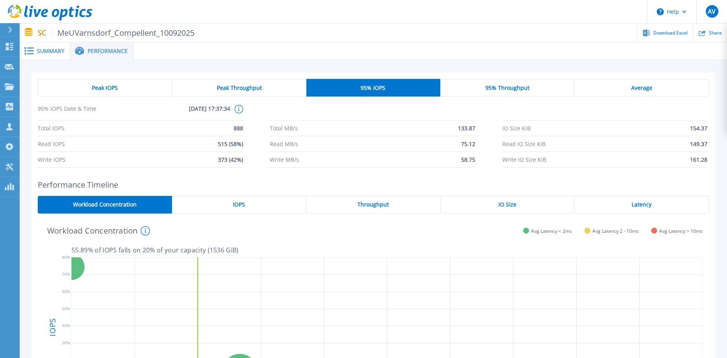 Image resolution: width=727 pixels, height=358 pixels. What do you see at coordinates (66, 292) in the screenshot?
I see `text: 60%` at bounding box center [66, 292].